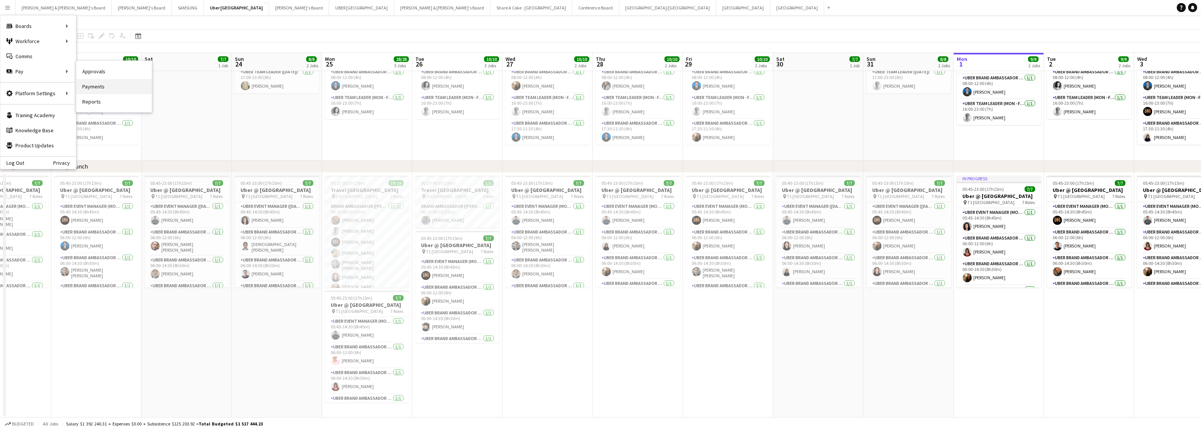 The width and height of the screenshot is (1201, 430). I want to click on span: Budgeted, so click(23, 423).